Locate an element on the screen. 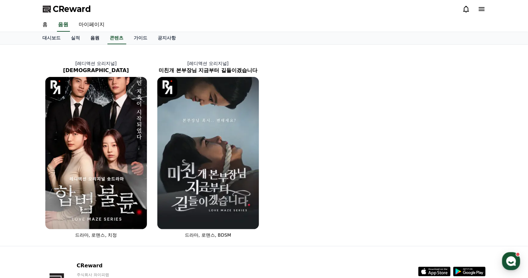 The image size is (528, 278). span: 홈 is located at coordinates (22, 217).